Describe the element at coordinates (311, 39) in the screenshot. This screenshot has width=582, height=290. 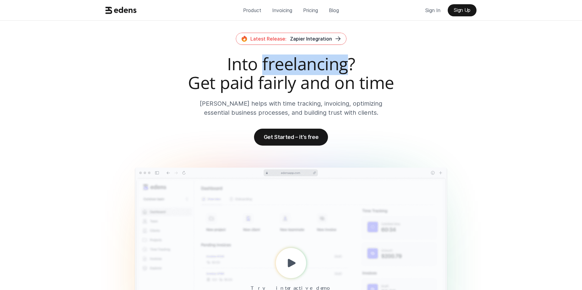
I see `span: Zapier Integration` at that location.